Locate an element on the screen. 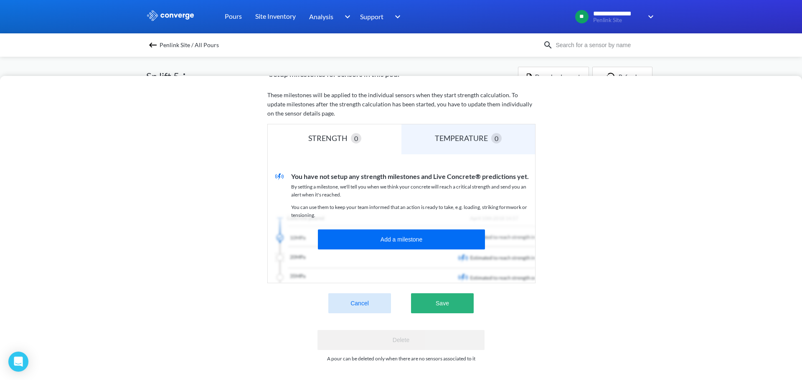  p: By setting a milestone, we'll tell you when we think your concrete will reach a critical strength... is located at coordinates (413, 191).